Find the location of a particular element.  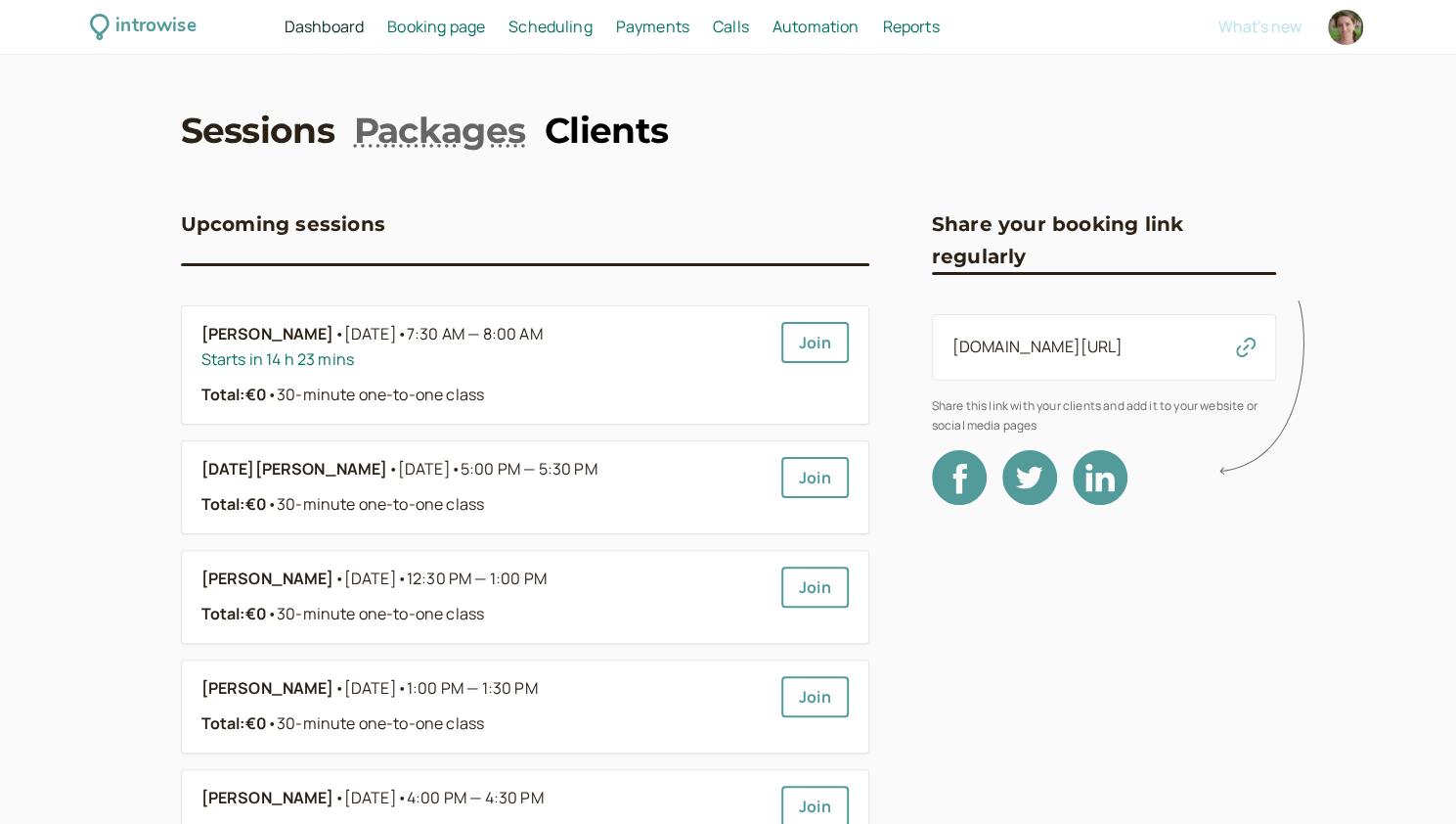

div: introwise is located at coordinates (155, 27).